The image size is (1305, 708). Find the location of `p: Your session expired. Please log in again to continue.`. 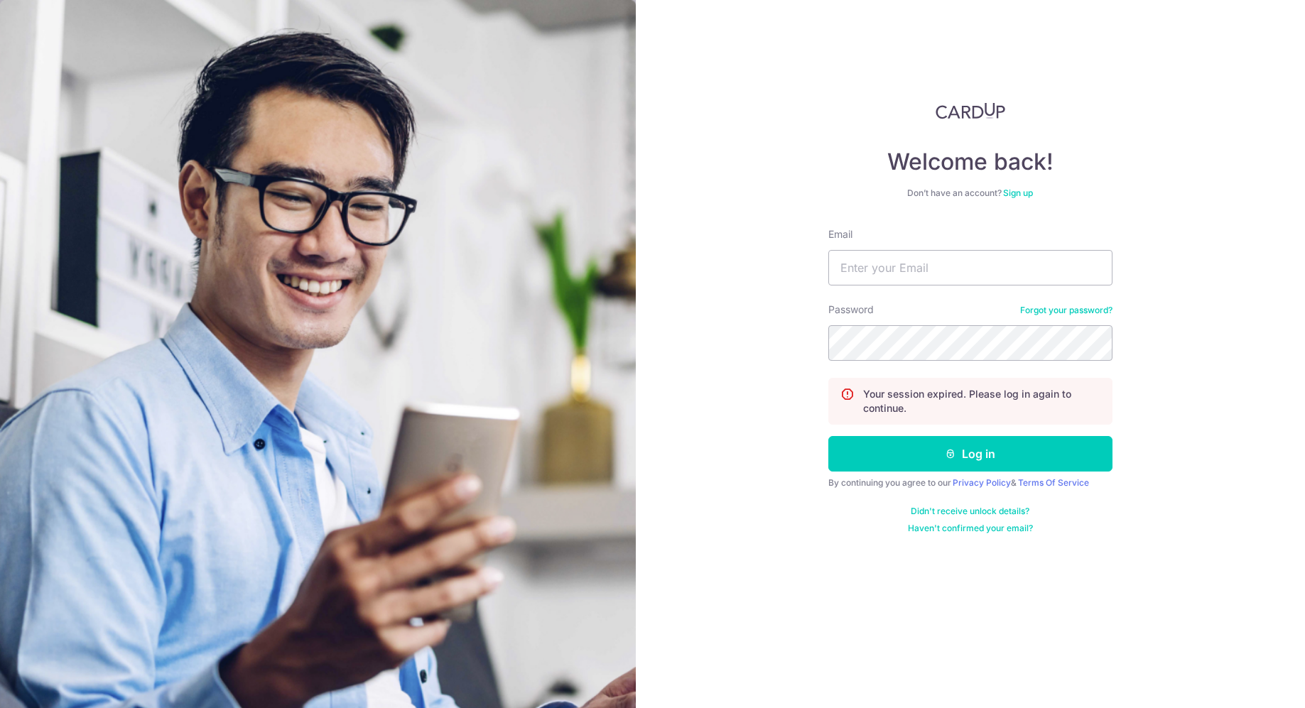

p: Your session expired. Please log in again to continue. is located at coordinates (982, 401).